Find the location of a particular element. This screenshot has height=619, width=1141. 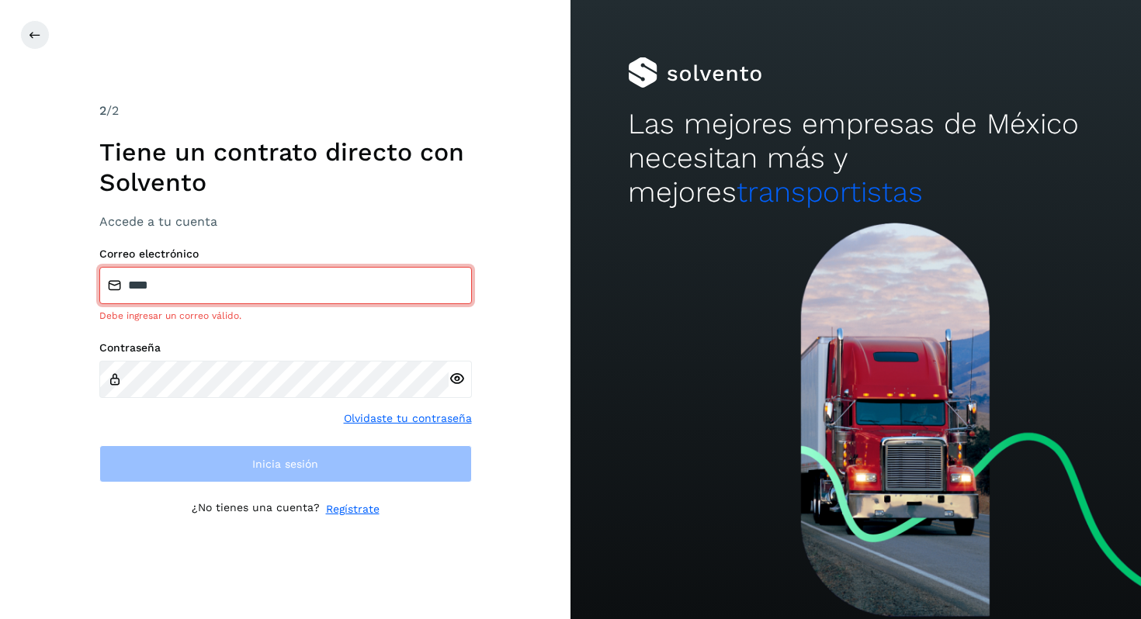

span: transportistas is located at coordinates (830, 192).